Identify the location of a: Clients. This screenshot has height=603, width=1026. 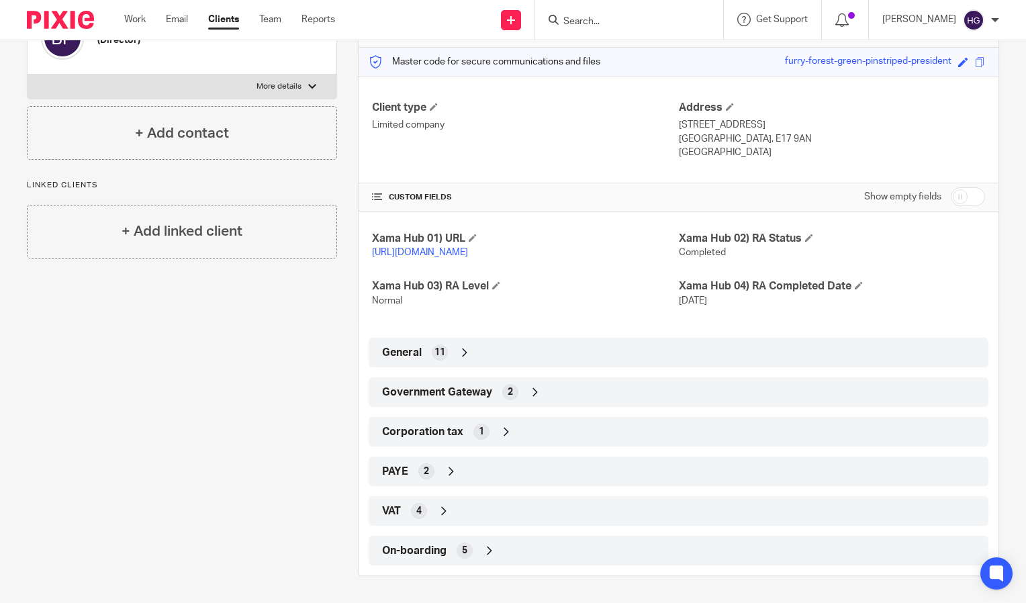
(224, 19).